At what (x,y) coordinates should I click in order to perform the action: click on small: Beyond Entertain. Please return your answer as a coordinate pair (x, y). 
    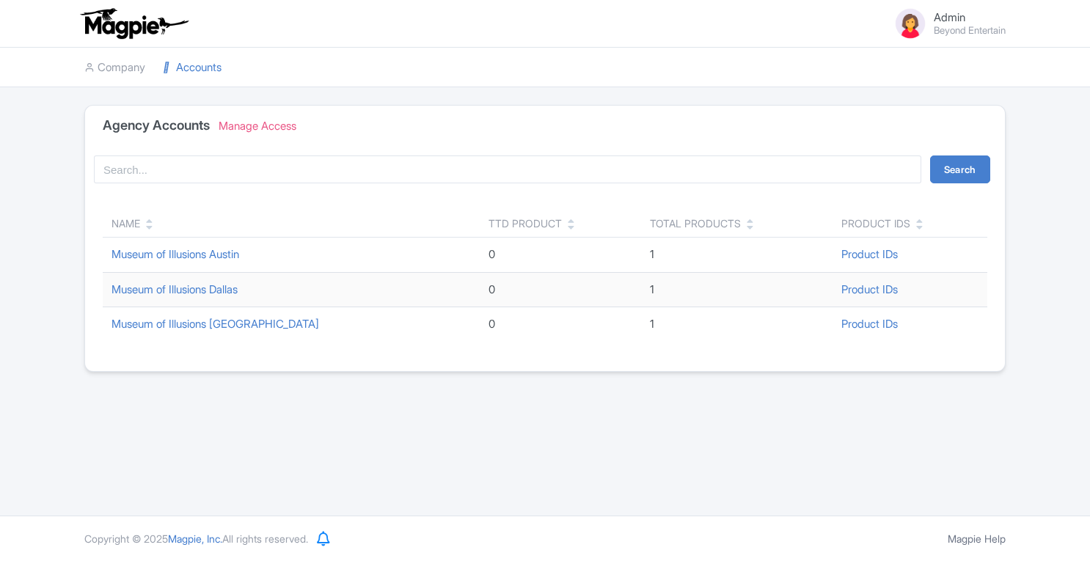
    Looking at the image, I should click on (970, 30).